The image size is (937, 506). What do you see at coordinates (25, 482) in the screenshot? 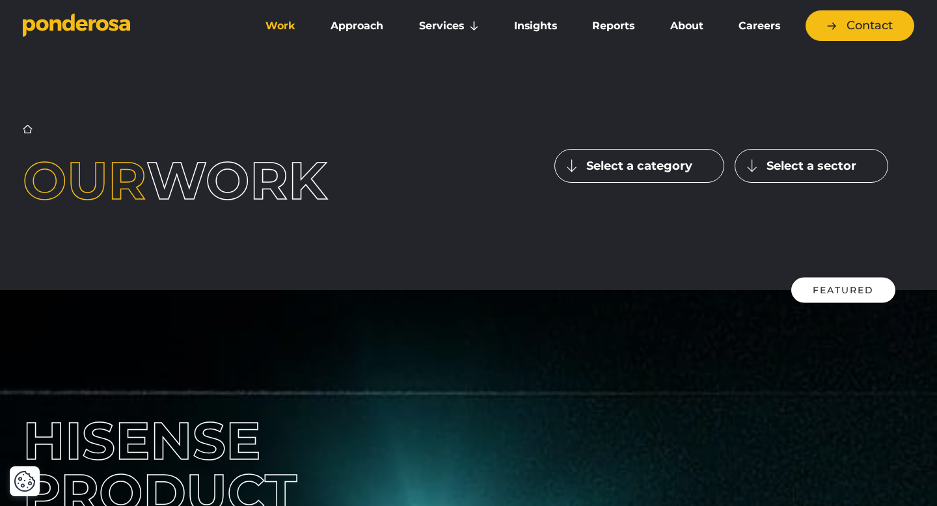
I see `button: Cookie Settings` at bounding box center [25, 482].